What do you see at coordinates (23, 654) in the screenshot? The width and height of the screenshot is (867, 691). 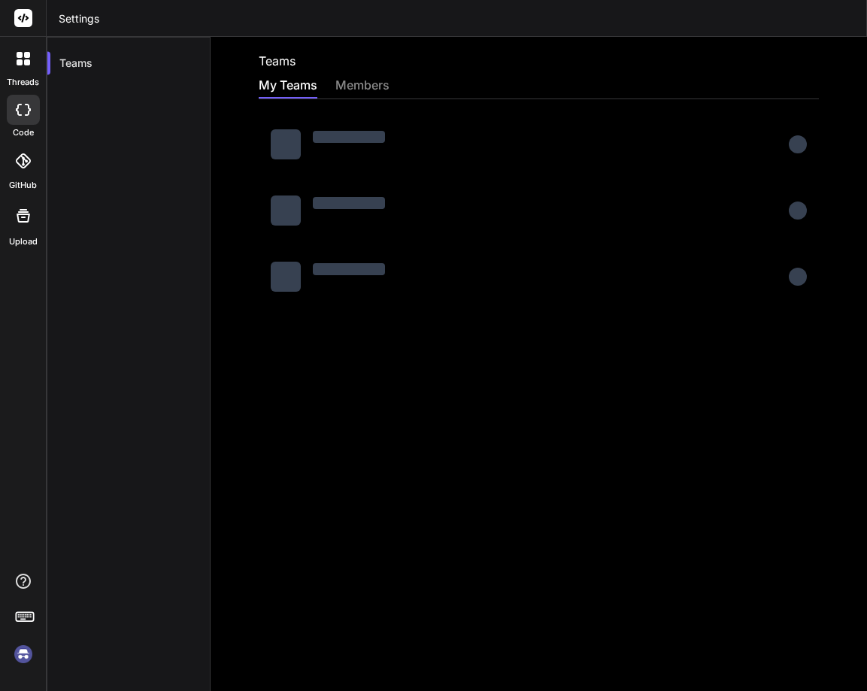 I see `img: signin` at bounding box center [23, 654].